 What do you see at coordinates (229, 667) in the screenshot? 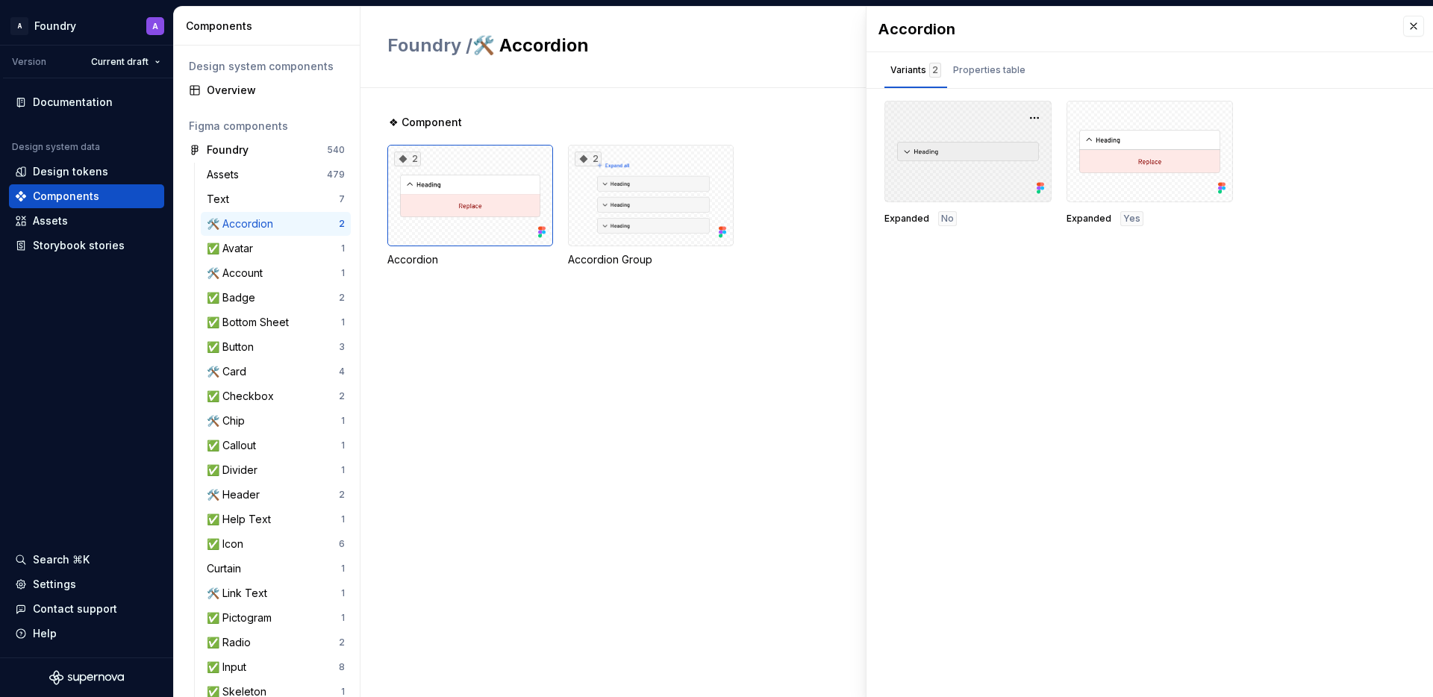
I see `div: ✅ Input` at bounding box center [229, 667].